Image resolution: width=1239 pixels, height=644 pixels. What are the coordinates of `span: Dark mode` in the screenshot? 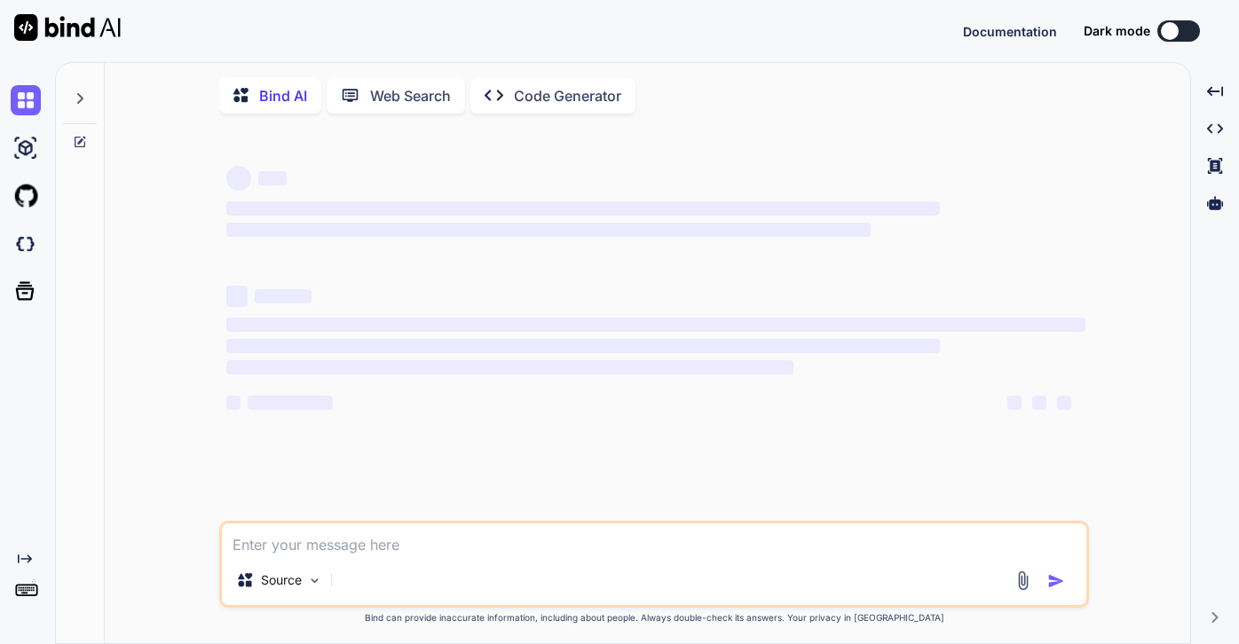 It's located at (1116, 31).